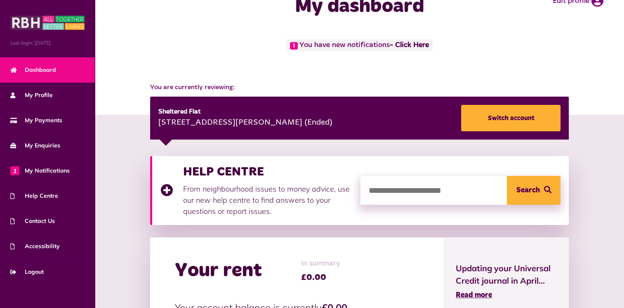  Describe the element at coordinates (36, 120) in the screenshot. I see `span: My Payments` at that location.